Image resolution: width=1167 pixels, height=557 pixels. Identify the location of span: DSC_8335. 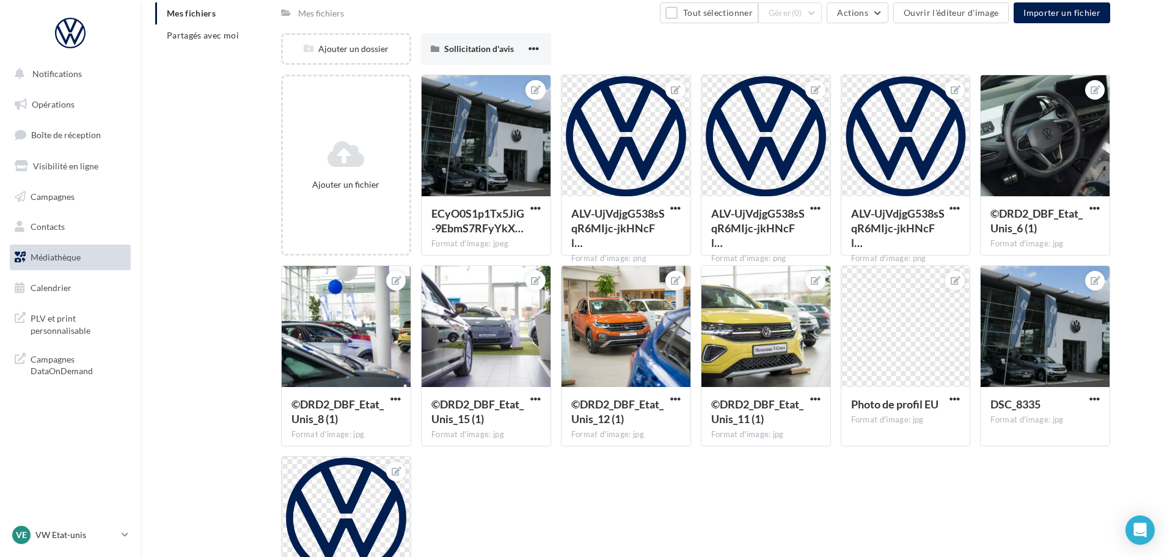
(1016, 404).